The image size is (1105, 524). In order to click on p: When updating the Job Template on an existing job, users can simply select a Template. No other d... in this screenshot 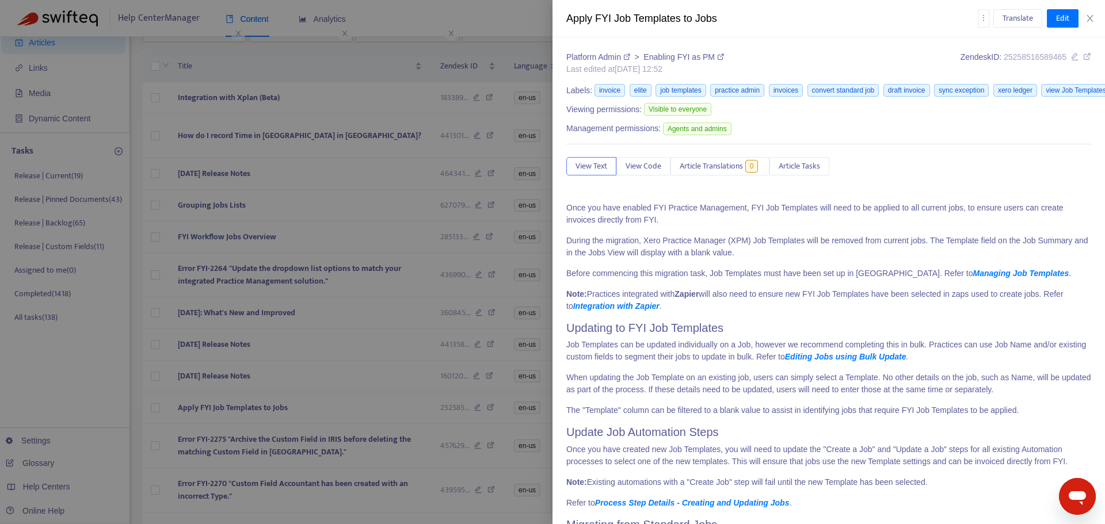, I will do `click(829, 384)`.